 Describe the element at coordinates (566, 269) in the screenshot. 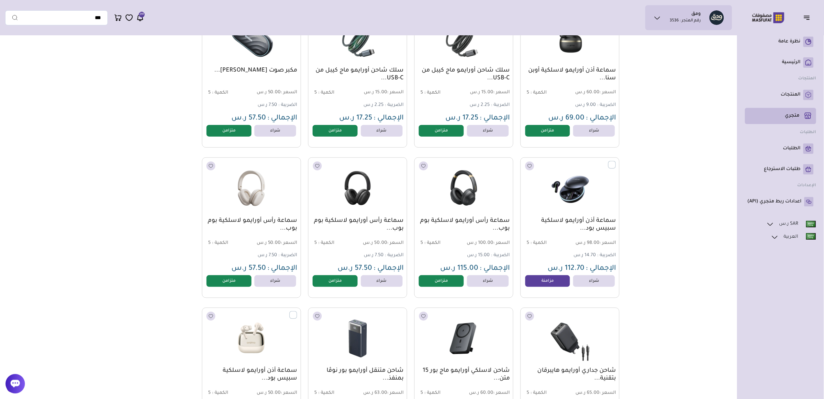

I see `span: 112.70 ر.س` at that location.